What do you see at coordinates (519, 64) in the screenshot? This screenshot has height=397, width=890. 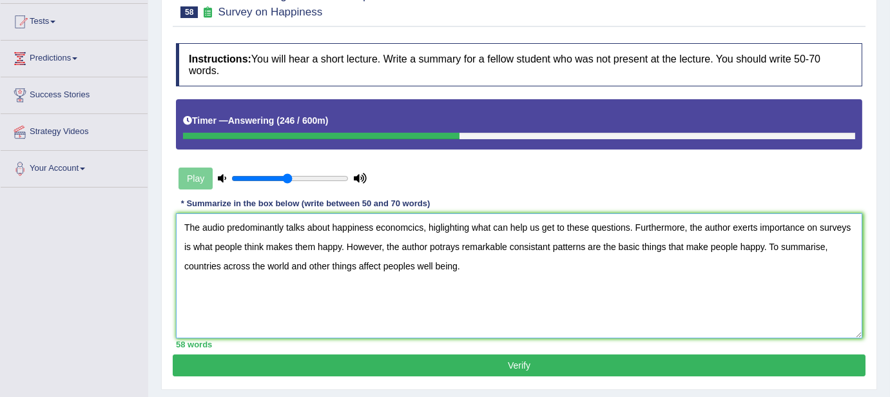 I see `h4: You will hear a short lecture. Write a summary for a fellow student who was not present at the le...` at bounding box center [519, 64].